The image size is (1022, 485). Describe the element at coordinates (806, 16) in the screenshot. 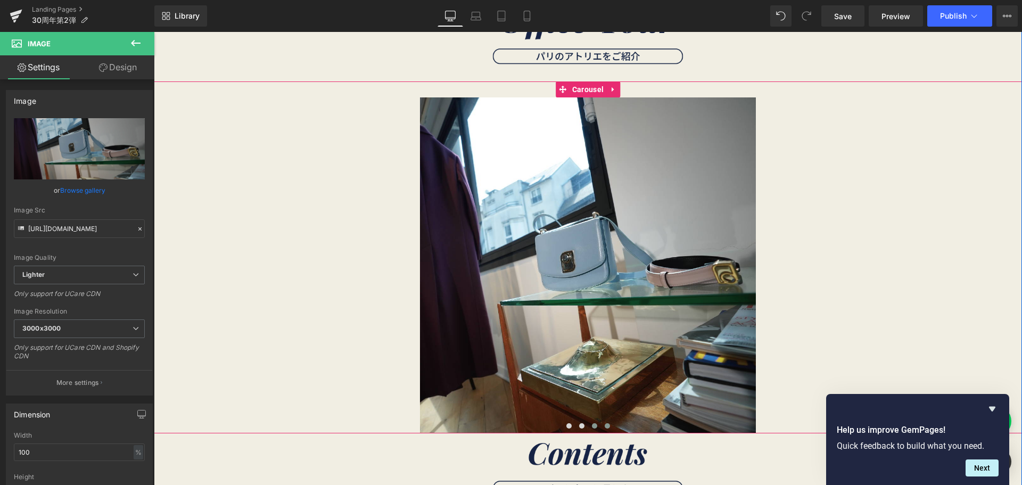

I see `button: Redo` at that location.